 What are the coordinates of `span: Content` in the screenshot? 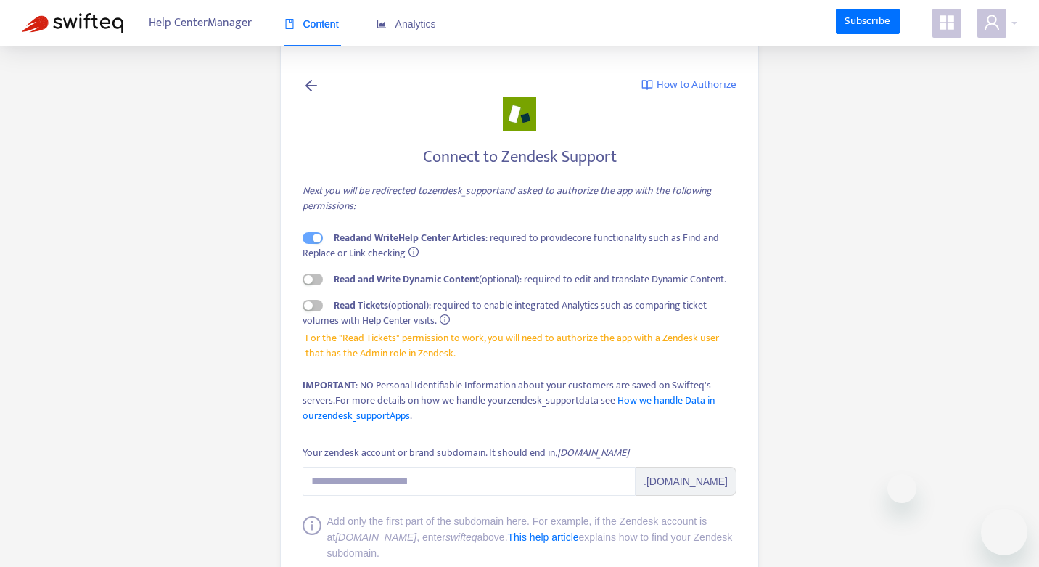 It's located at (311, 24).